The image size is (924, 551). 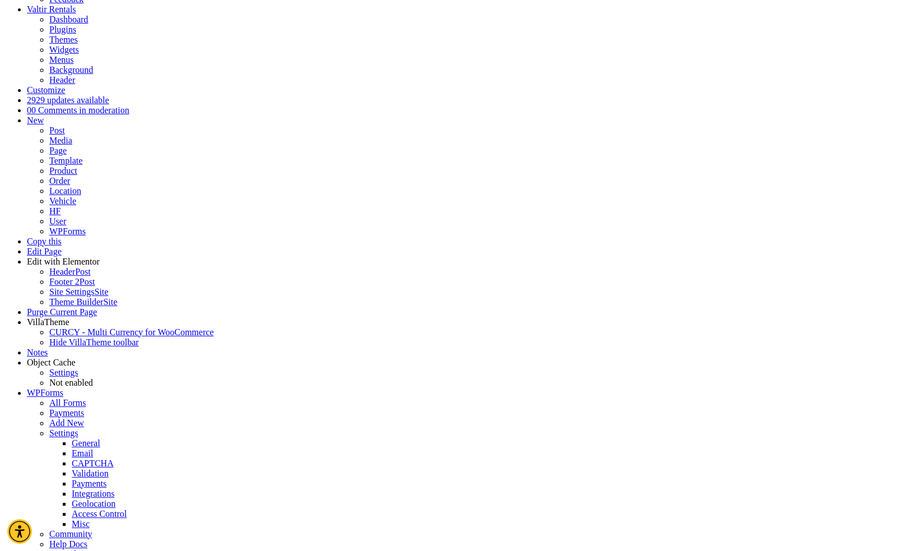 I want to click on a: Widgets, so click(x=64, y=49).